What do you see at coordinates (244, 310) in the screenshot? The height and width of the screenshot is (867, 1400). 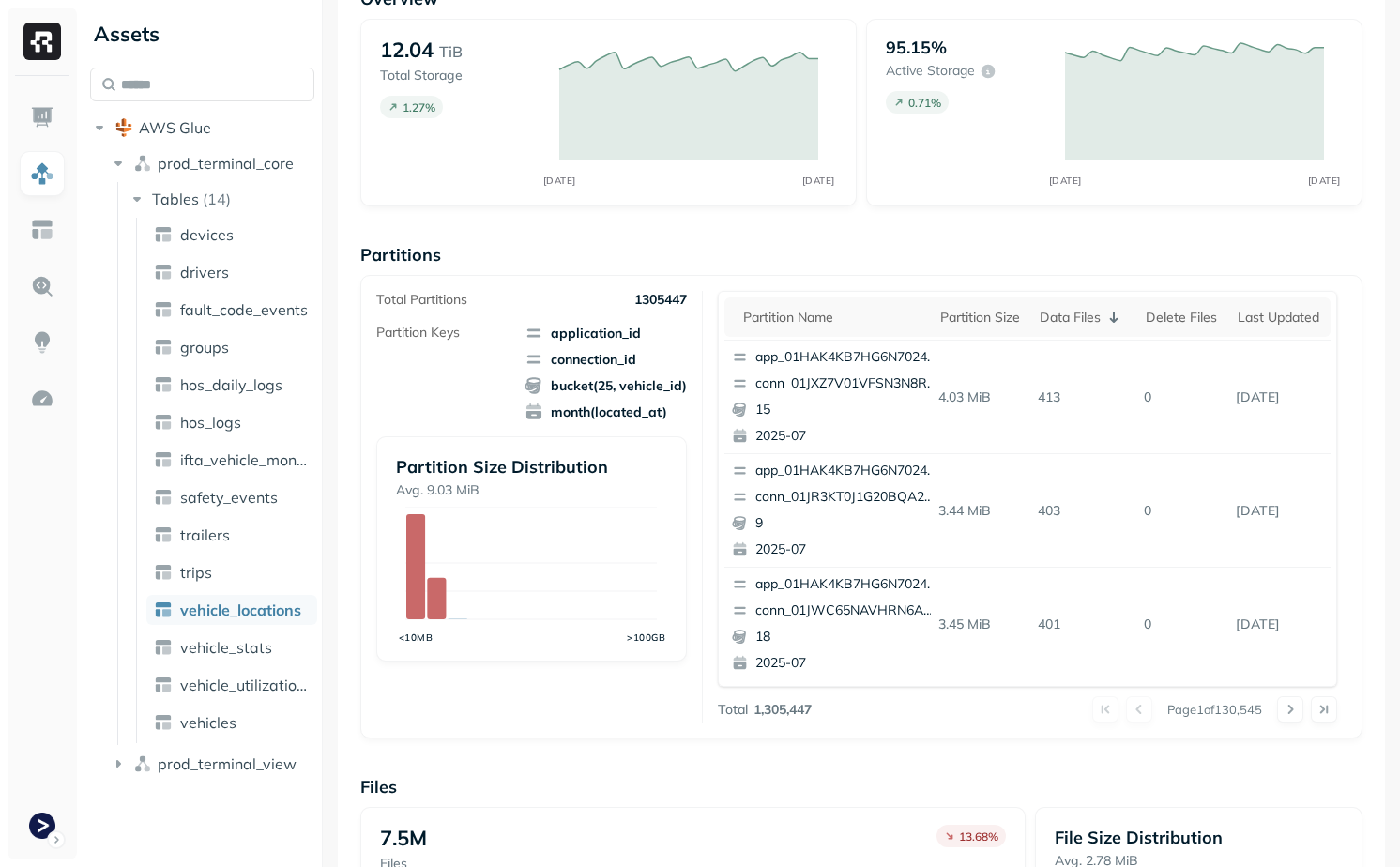 I see `span: fault_code_events` at bounding box center [244, 310].